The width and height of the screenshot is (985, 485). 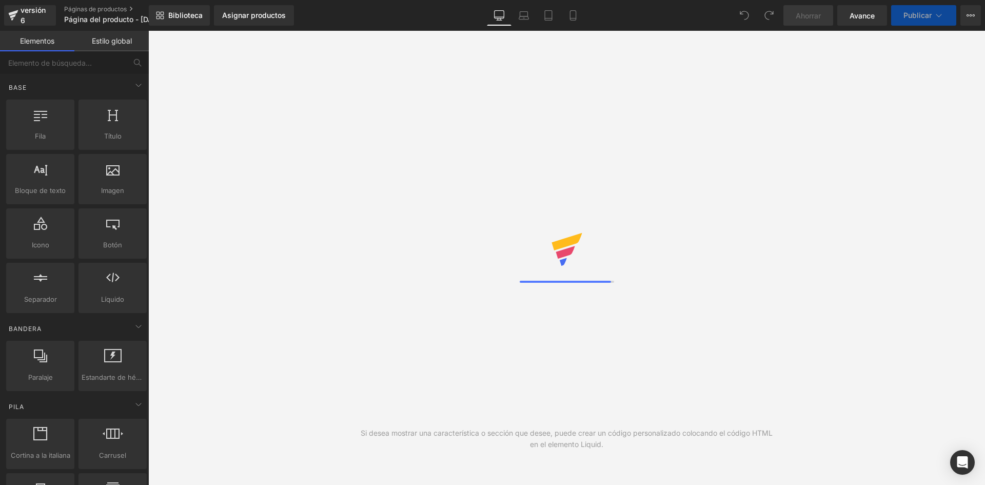 I want to click on font: Bloque de texto, so click(x=40, y=190).